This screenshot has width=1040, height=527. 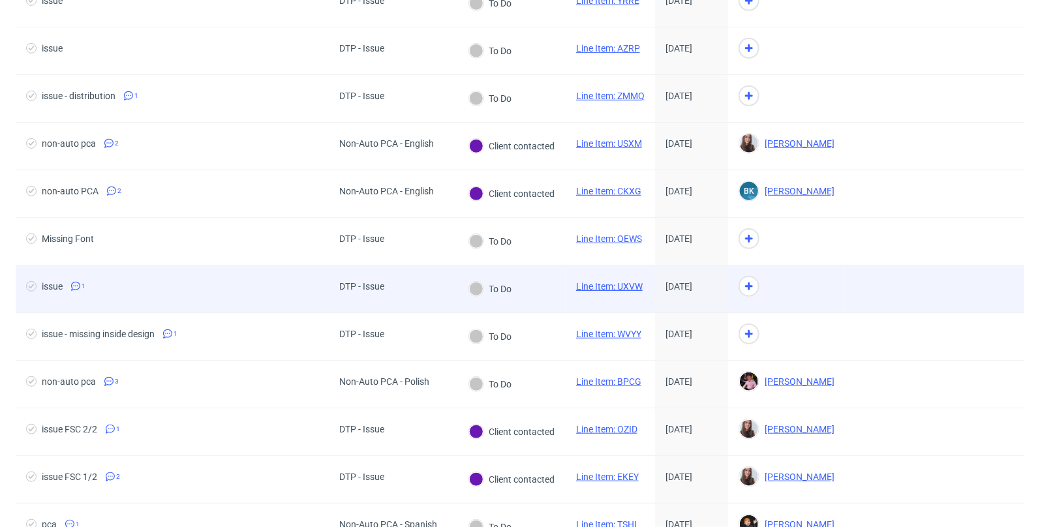 I want to click on div: Non-Auto PCA - Polish, so click(x=384, y=382).